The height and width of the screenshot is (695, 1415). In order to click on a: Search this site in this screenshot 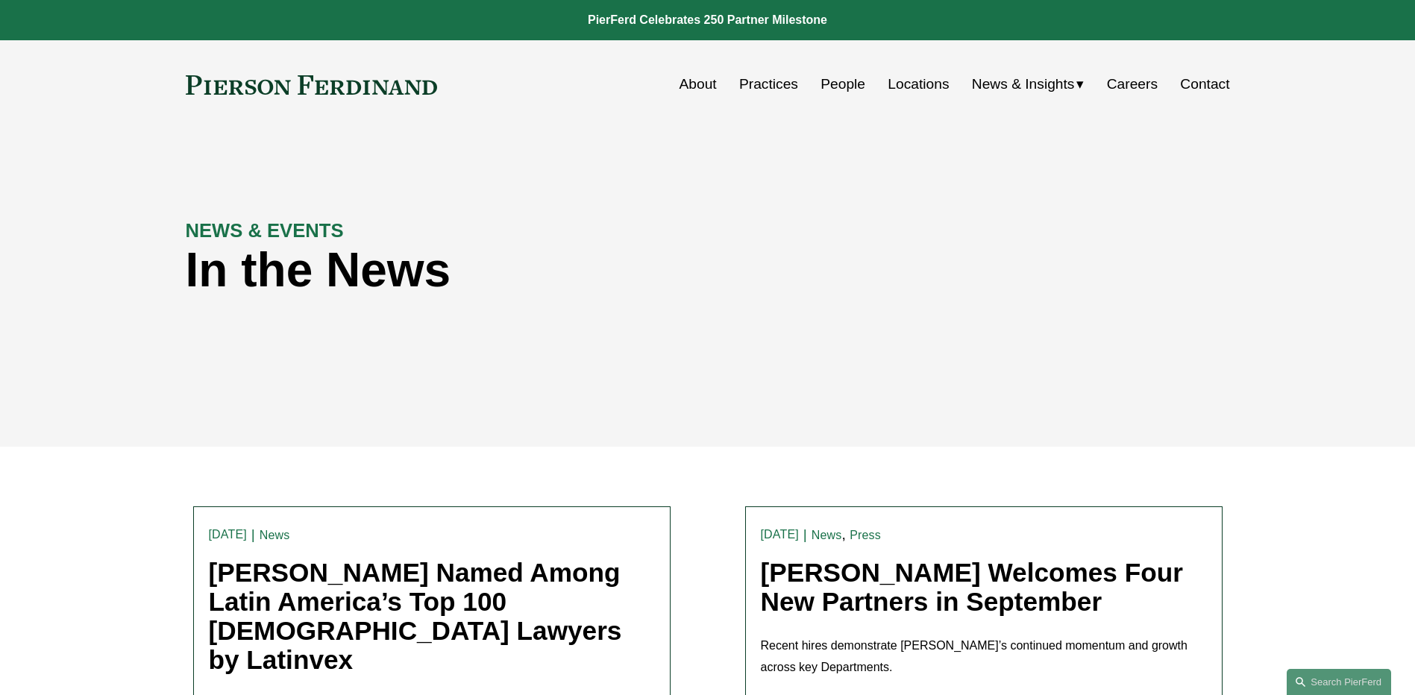, I will do `click(1339, 682)`.